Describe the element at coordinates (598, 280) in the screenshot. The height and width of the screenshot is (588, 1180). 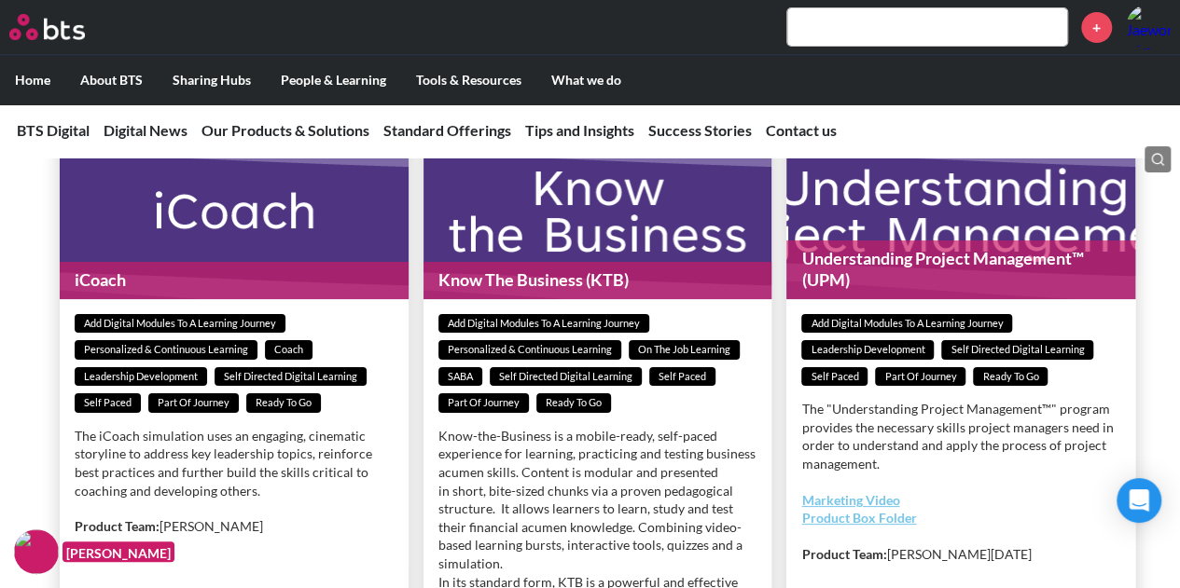
I see `h1: Know The Business (KTB)` at that location.